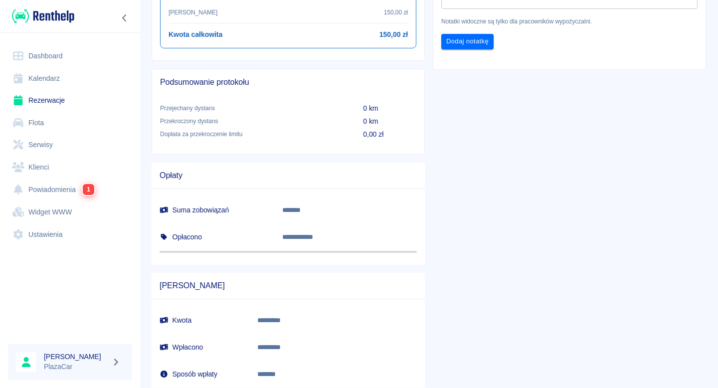 The height and width of the screenshot is (388, 718). What do you see at coordinates (70, 78) in the screenshot?
I see `a: Kalendarz` at bounding box center [70, 78].